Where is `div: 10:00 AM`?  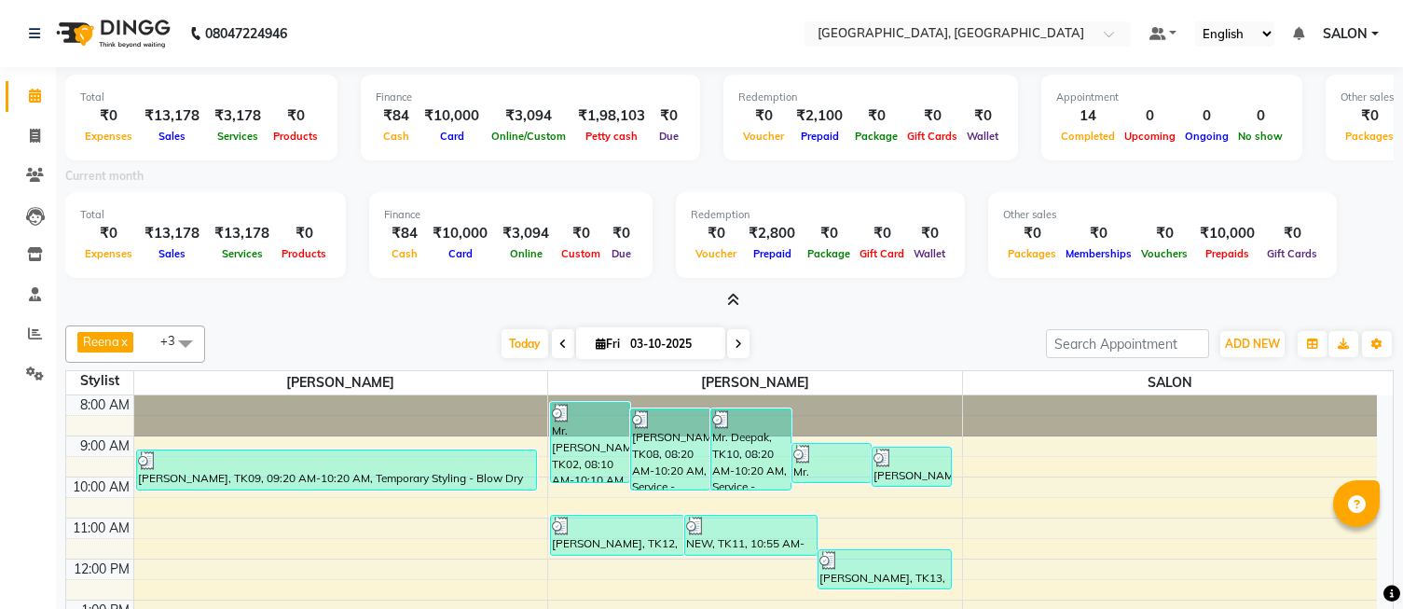
div: 10:00 AM is located at coordinates (101, 487).